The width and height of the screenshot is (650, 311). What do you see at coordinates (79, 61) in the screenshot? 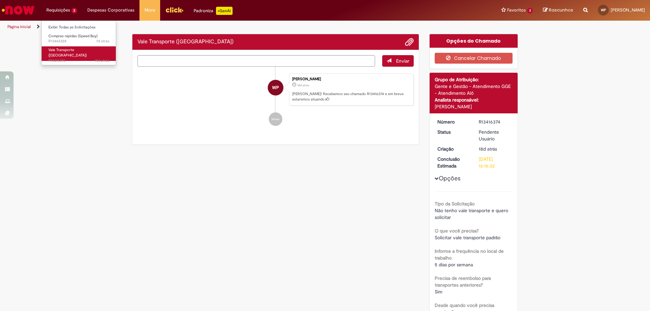
I see `span: R13416374` at bounding box center [79, 61].